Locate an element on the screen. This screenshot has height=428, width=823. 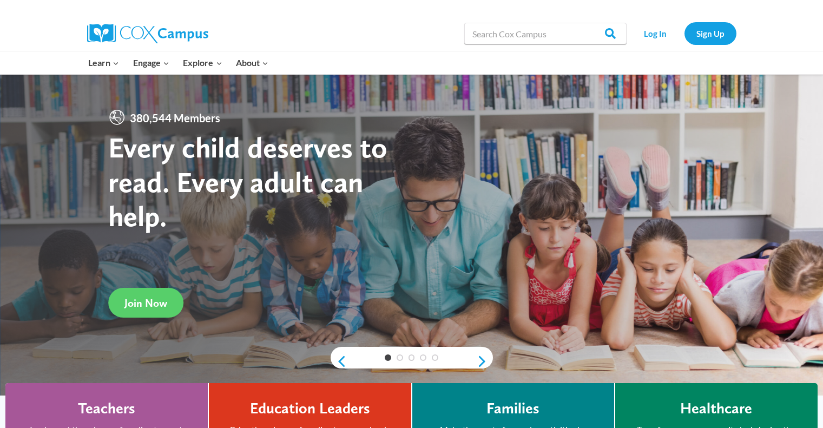
a: 2 is located at coordinates (400, 358).